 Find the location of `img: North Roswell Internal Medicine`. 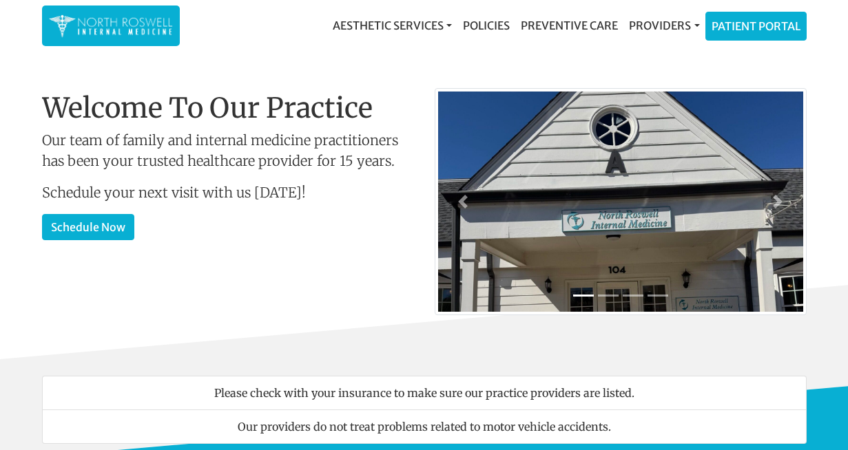

img: North Roswell Internal Medicine is located at coordinates (111, 25).